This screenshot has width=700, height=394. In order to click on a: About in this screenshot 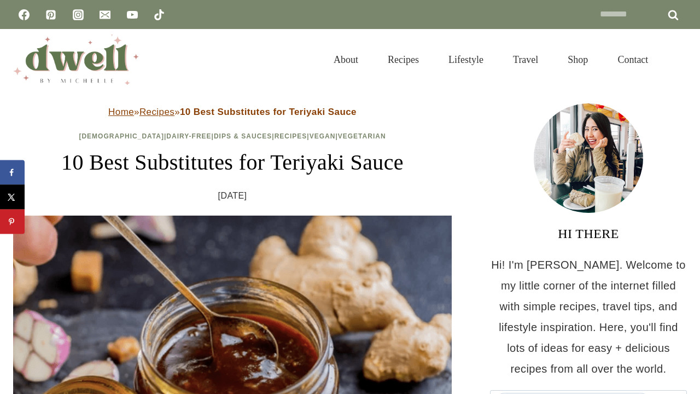, I will do `click(345, 60)`.